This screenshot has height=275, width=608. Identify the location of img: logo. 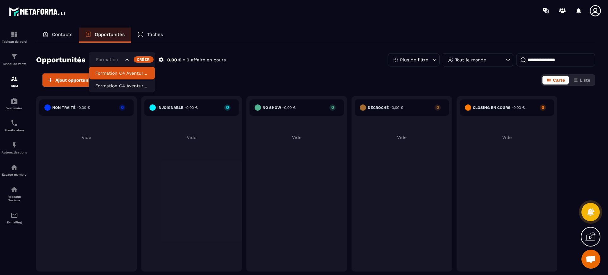
(37, 11).